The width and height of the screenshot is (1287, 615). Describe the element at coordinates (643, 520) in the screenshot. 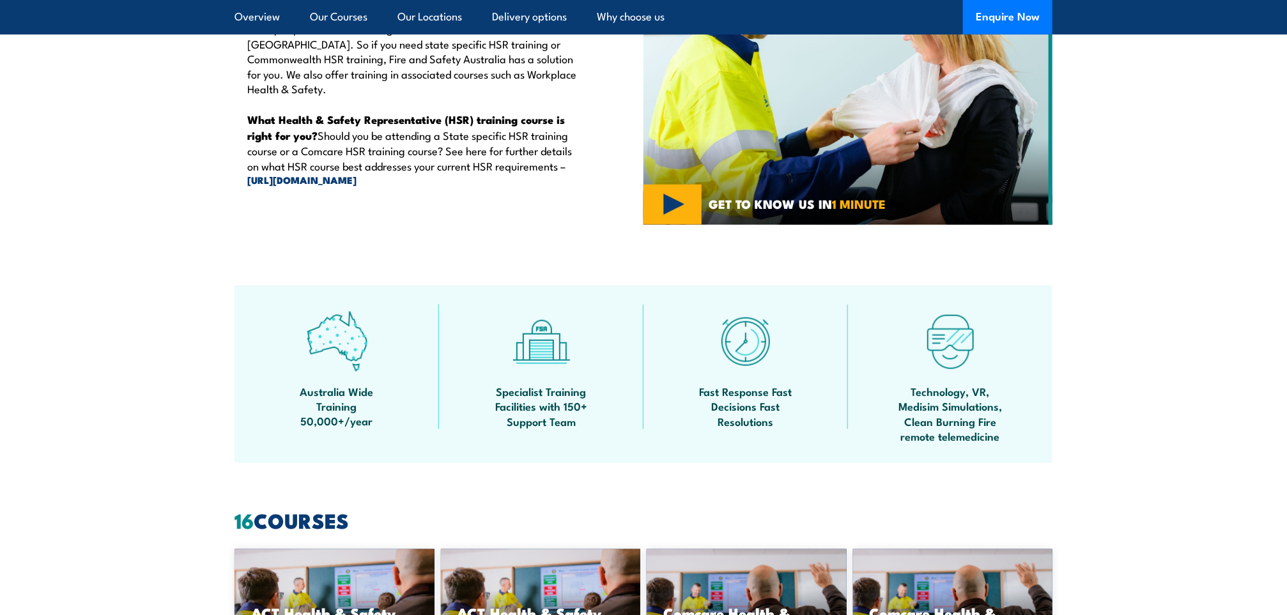

I see `h2: COURSES` at that location.